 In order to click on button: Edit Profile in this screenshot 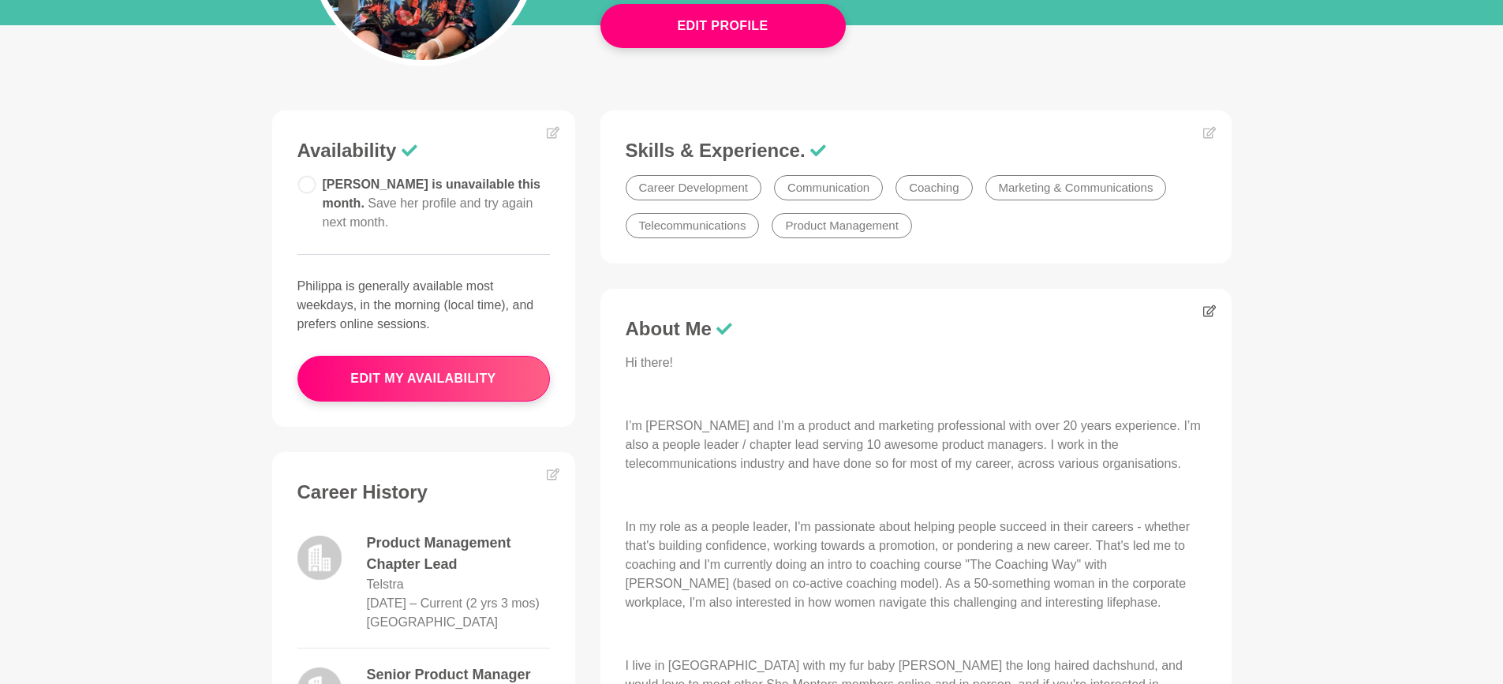, I will do `click(722, 26)`.